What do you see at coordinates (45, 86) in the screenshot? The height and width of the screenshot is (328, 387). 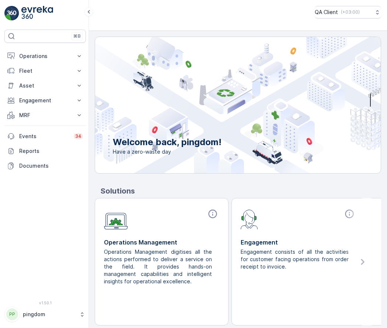 I see `button: Asset` at bounding box center [45, 86].